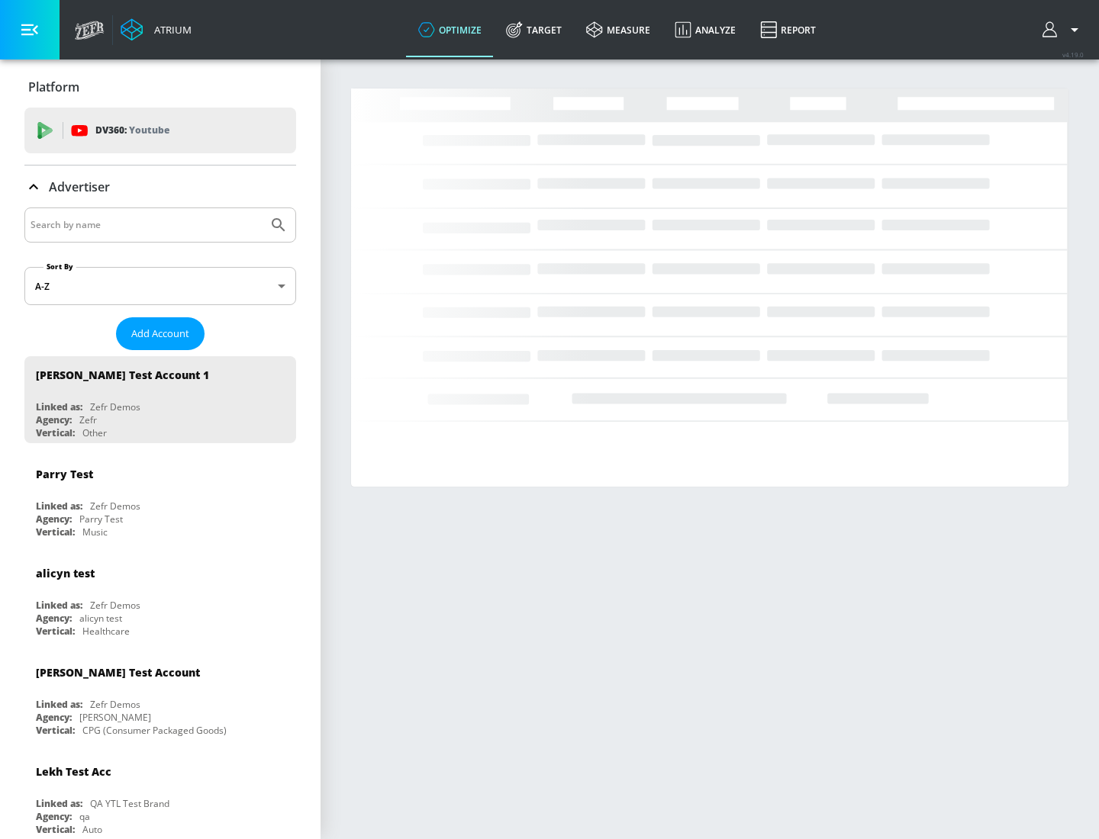 This screenshot has height=839, width=1099. I want to click on p: Platform, so click(53, 87).